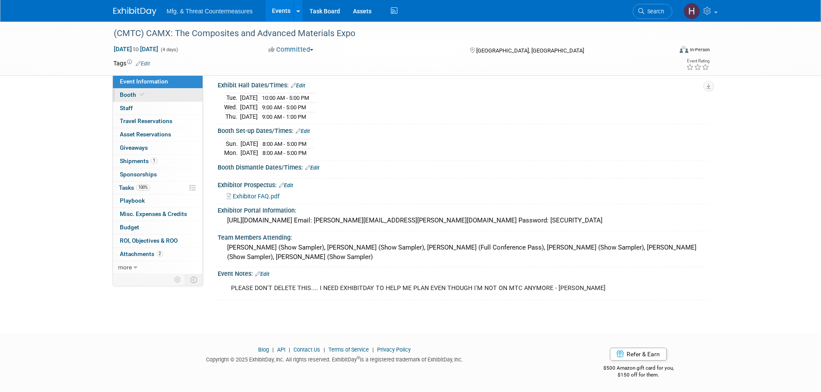 This screenshot has width=821, height=392. What do you see at coordinates (132, 201) in the screenshot?
I see `span: Playbook` at bounding box center [132, 201].